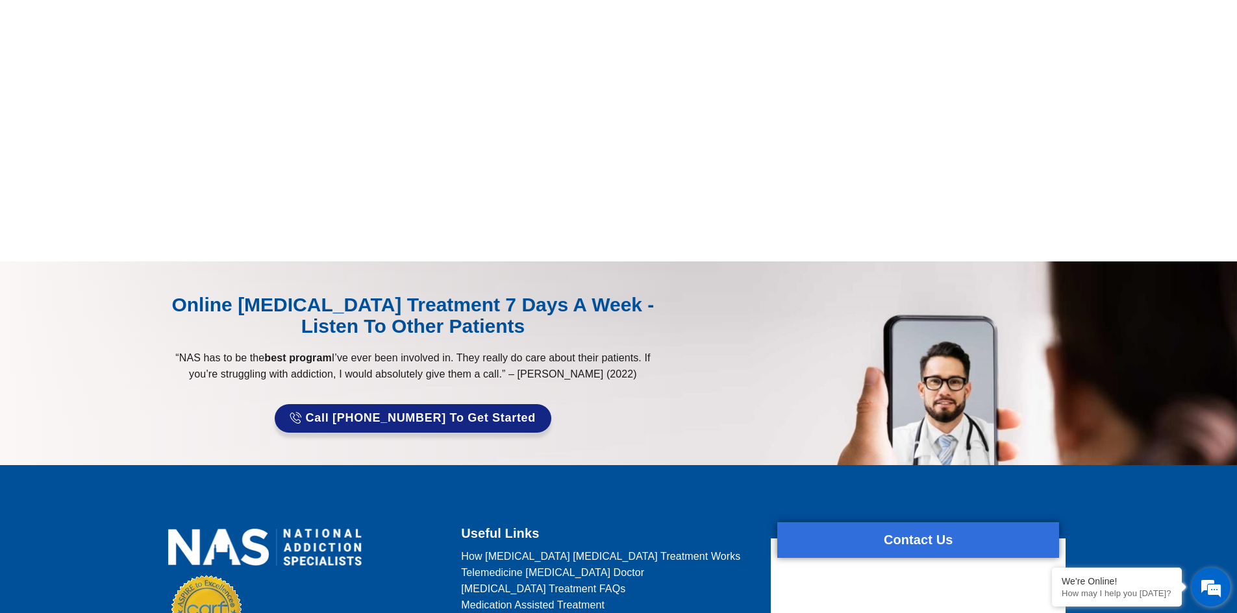 The image size is (1237, 613). I want to click on strong: best program, so click(297, 358).